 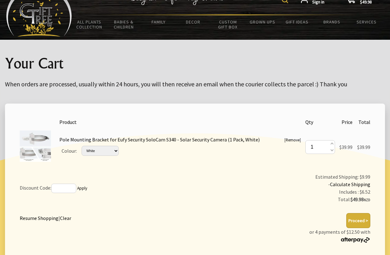 I want to click on th: Price, so click(x=346, y=122).